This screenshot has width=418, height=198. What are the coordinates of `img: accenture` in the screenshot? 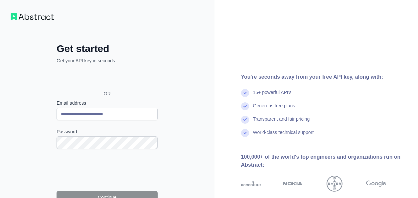 It's located at (251, 183).